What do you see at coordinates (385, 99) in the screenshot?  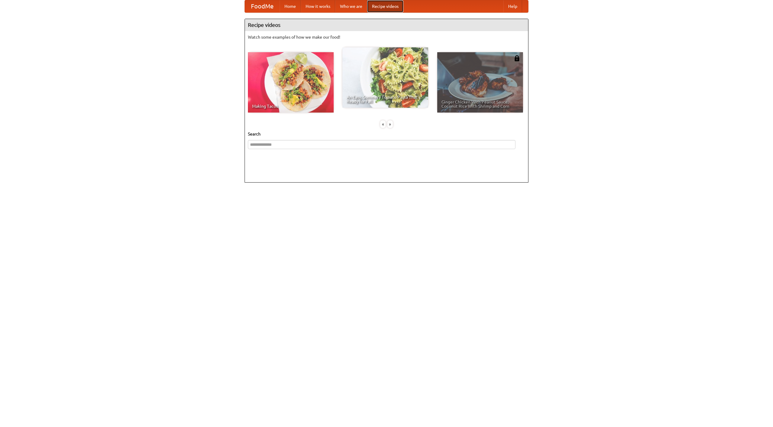 I see `span: An Easy, Summery Tomato Pasta That's Ready for Fall` at bounding box center [385, 99].